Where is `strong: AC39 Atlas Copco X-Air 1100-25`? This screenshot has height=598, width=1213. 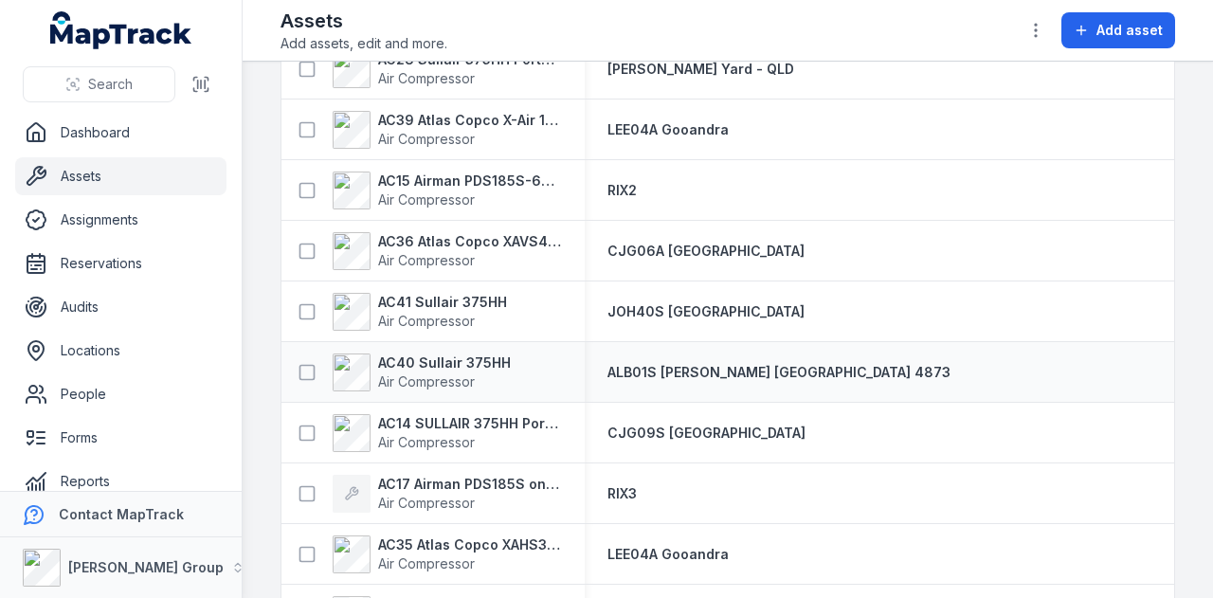
strong: AC39 Atlas Copco X-Air 1100-25 is located at coordinates (470, 120).